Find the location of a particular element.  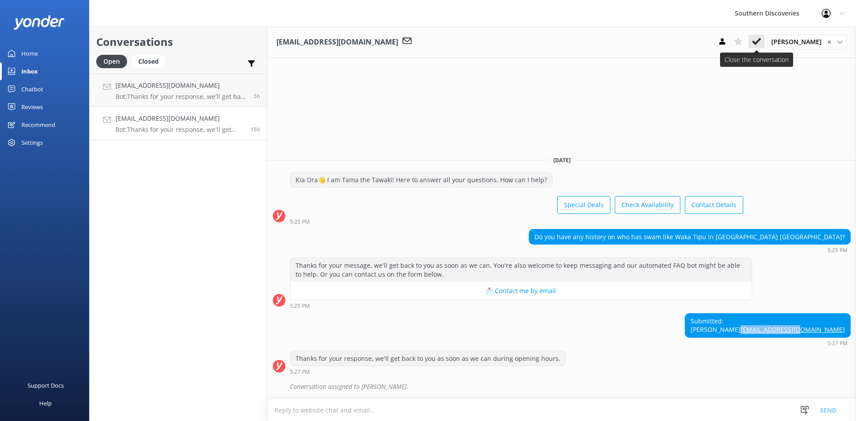

div: Assign User is located at coordinates (807, 42).